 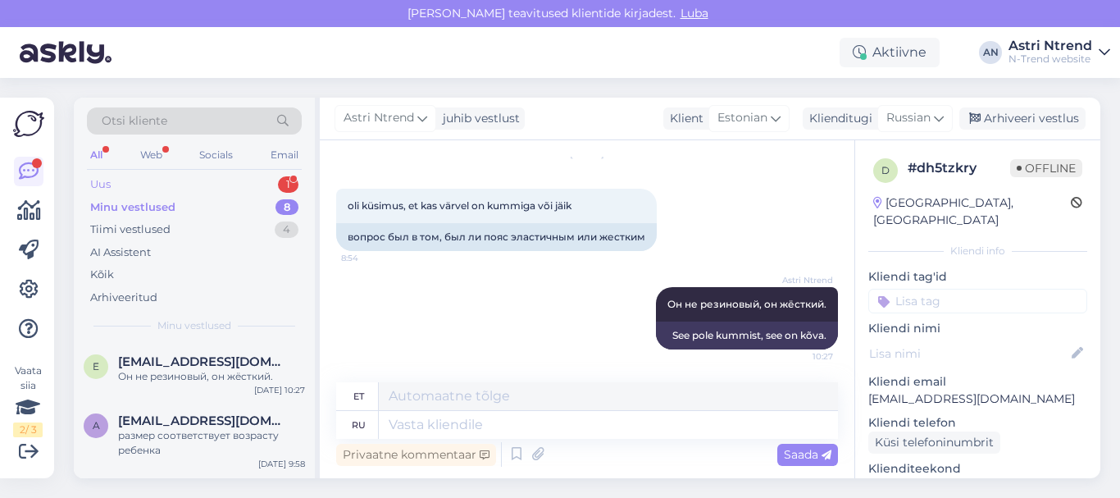 I want to click on div: Vaata siia, so click(x=28, y=400).